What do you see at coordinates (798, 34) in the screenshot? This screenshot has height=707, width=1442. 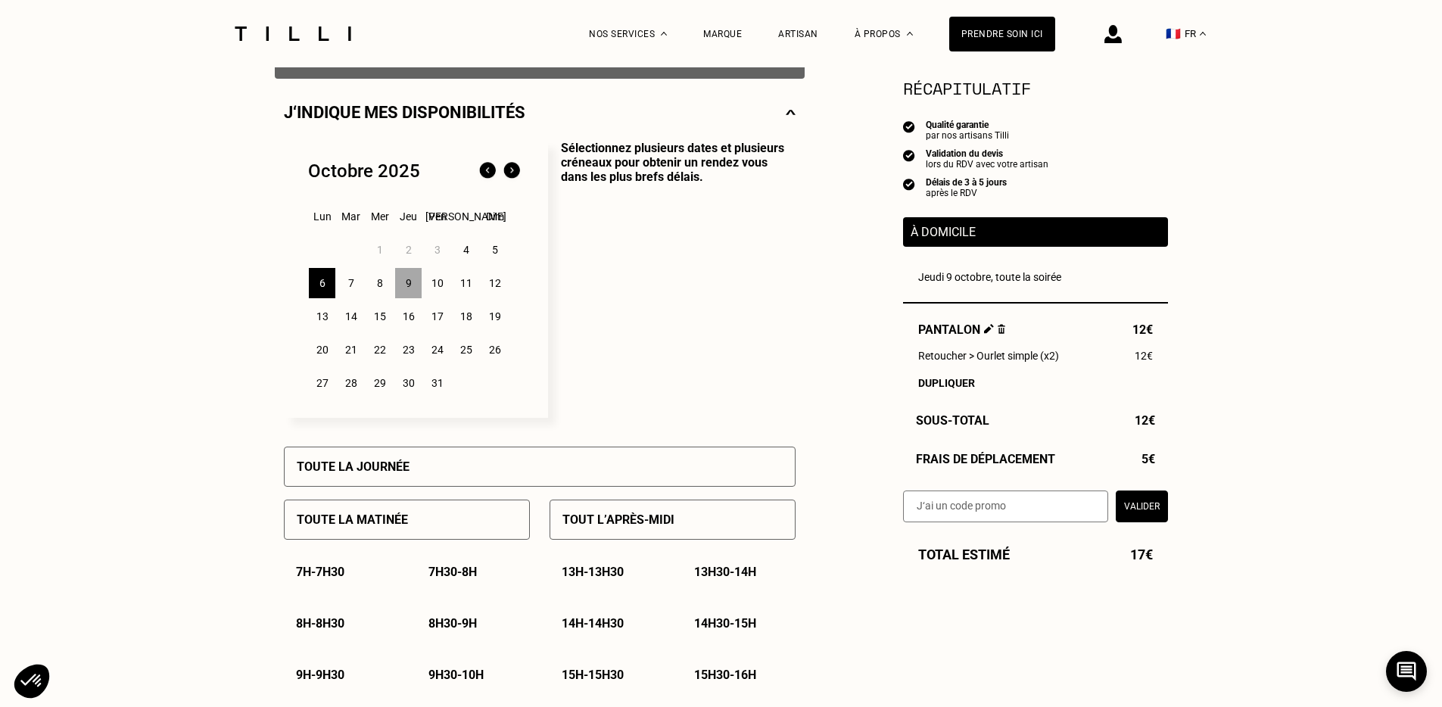 I see `a: Artisan` at bounding box center [798, 34].